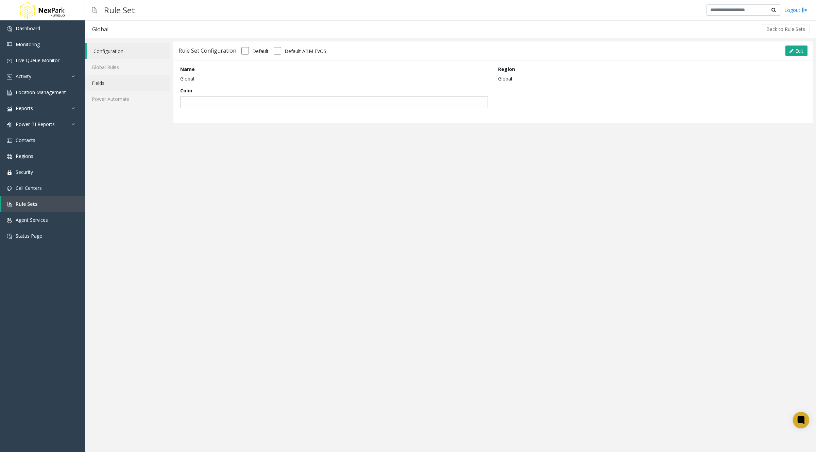 The width and height of the screenshot is (816, 452). What do you see at coordinates (804, 10) in the screenshot?
I see `img: logout` at bounding box center [804, 10].